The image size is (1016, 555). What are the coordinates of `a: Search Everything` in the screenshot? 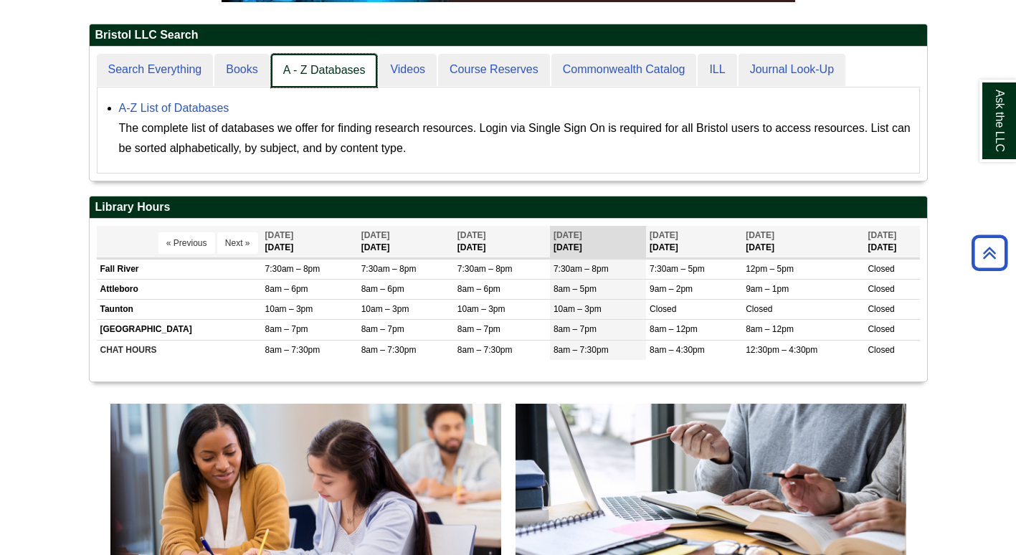 It's located at (155, 70).